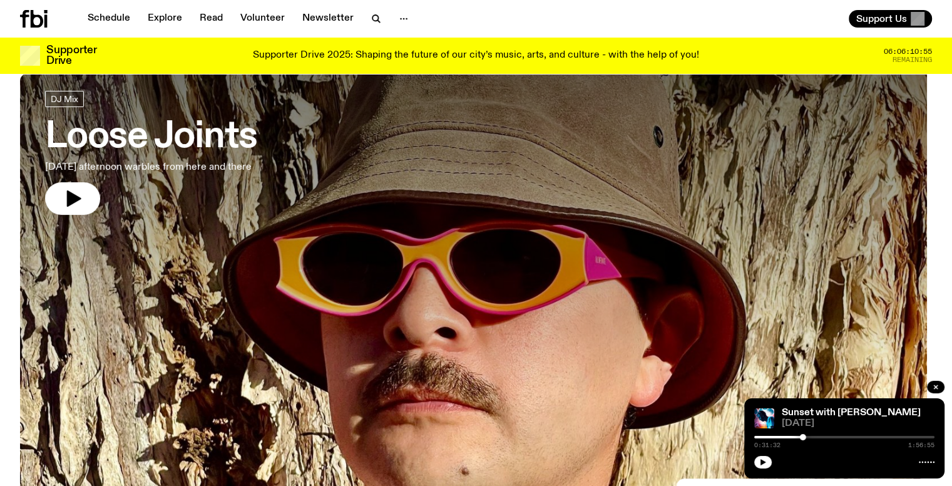  Describe the element at coordinates (764, 418) in the screenshot. I see `img: Simon Caldwell stands side on, looking downwards. He has headphones on. Behind him is a brightly ...` at that location.